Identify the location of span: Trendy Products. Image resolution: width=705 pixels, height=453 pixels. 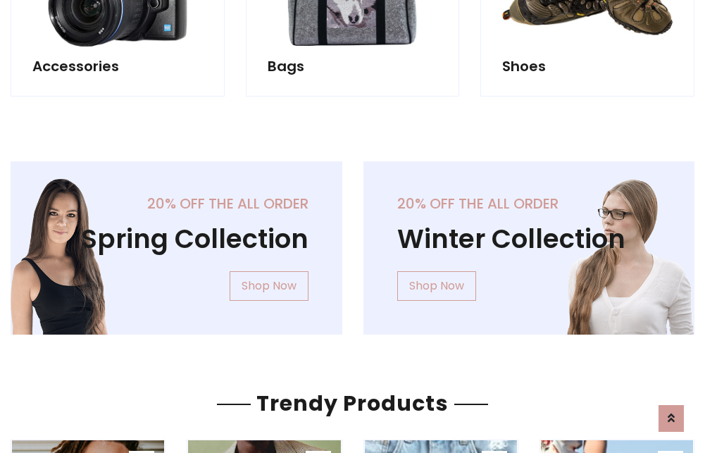
(352, 403).